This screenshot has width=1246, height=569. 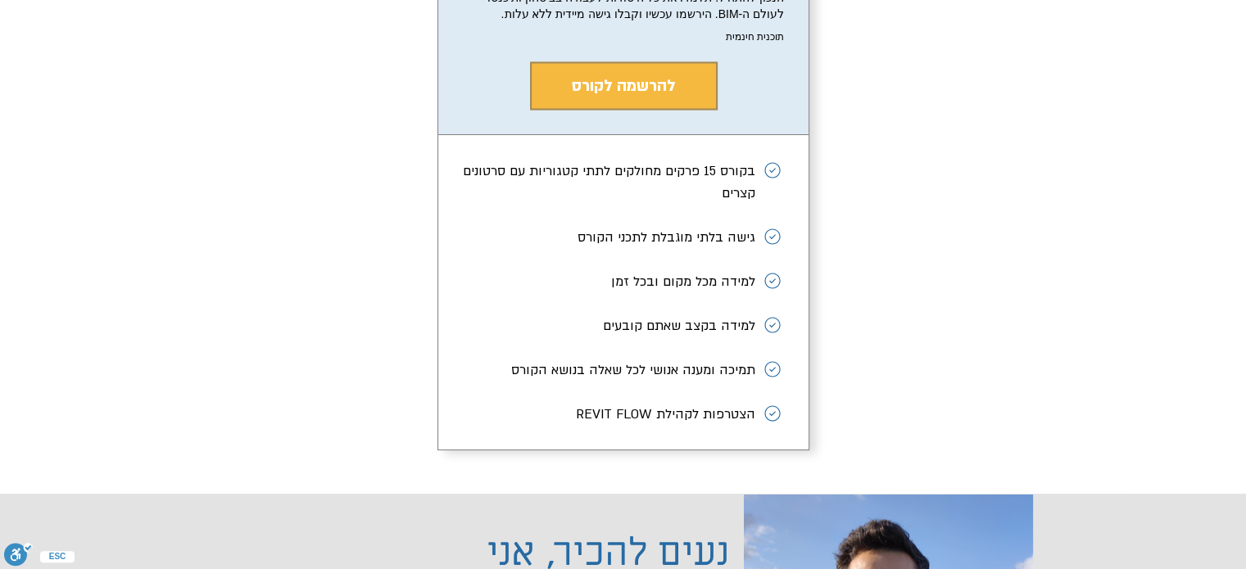 I want to click on li: גישה בלתי מוגבלת לתכני הקורס, so click(x=623, y=238).